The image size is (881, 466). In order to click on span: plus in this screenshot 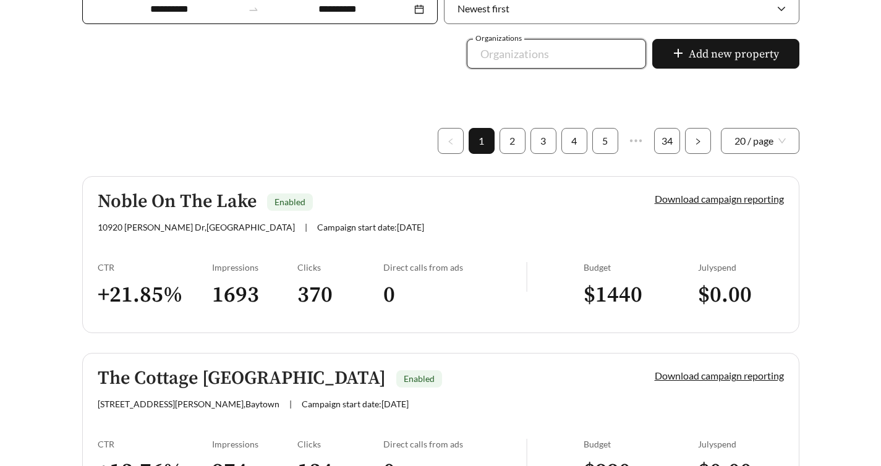, I will do `click(678, 54)`.